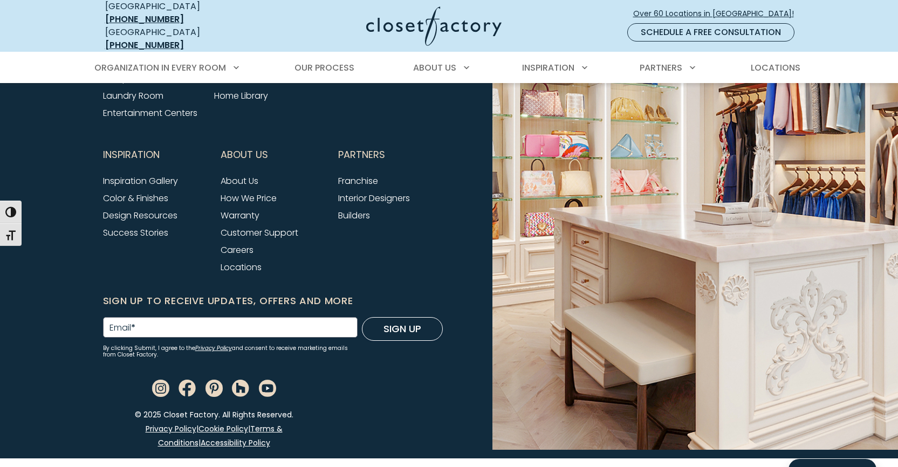  I want to click on a: Instagram, so click(161, 388).